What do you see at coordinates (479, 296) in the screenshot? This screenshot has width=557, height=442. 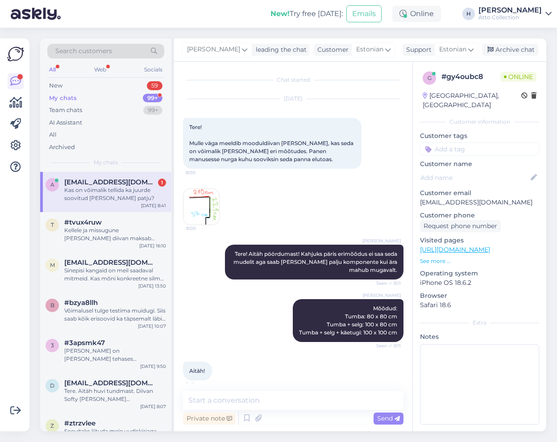 I see `p: Browser` at bounding box center [479, 296].